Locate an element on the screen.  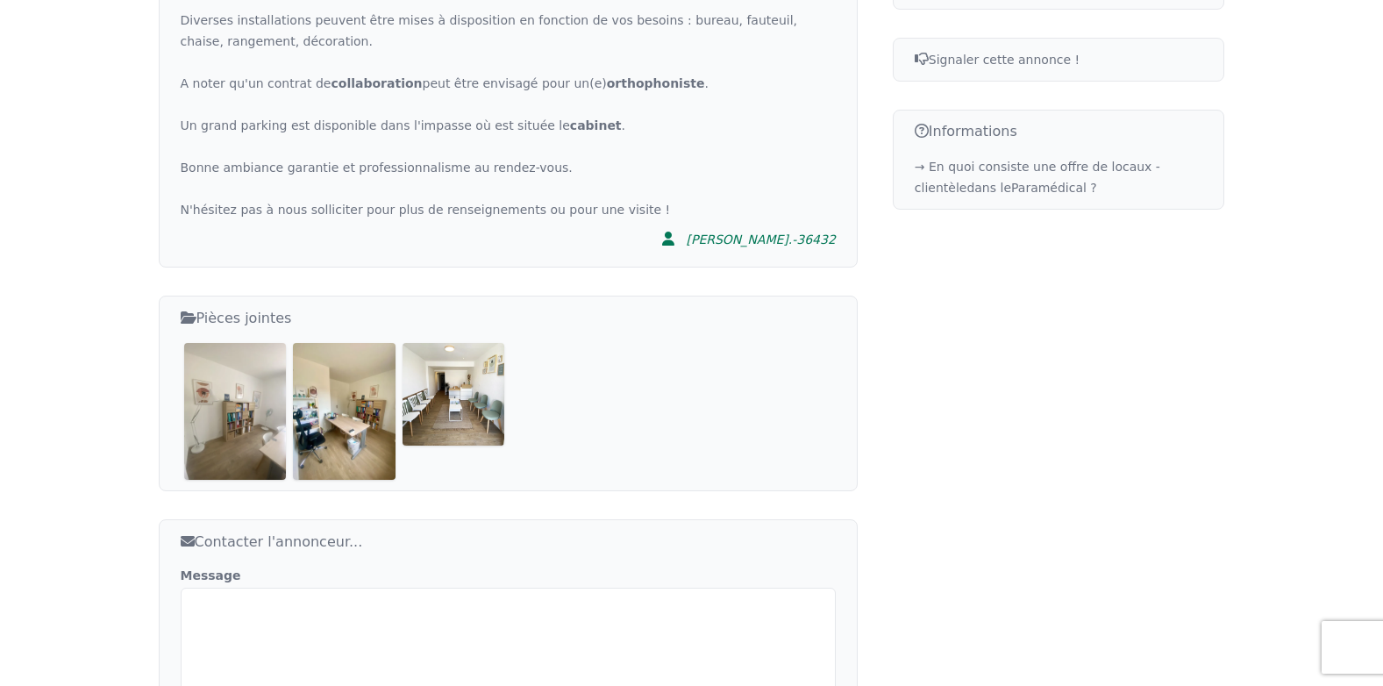
strong: collaboration is located at coordinates (376, 83).